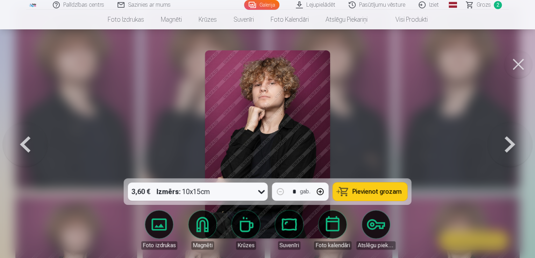  What do you see at coordinates (203, 246) in the screenshot?
I see `div: Magnēti` at bounding box center [203, 246].